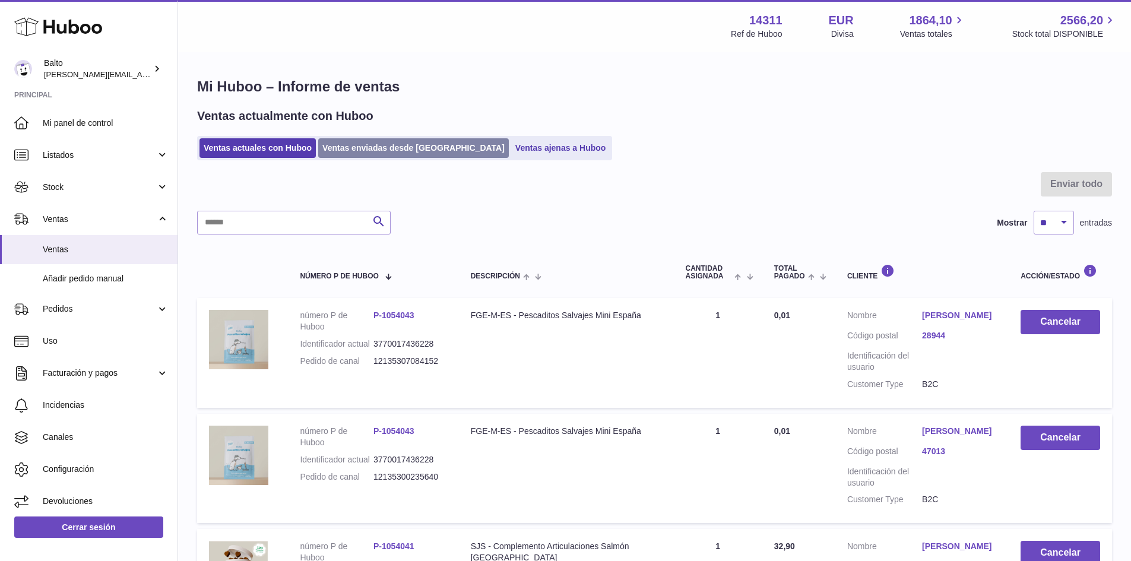  Describe the element at coordinates (561, 148) in the screenshot. I see `a: Ventas ajenas a Huboo` at that location.